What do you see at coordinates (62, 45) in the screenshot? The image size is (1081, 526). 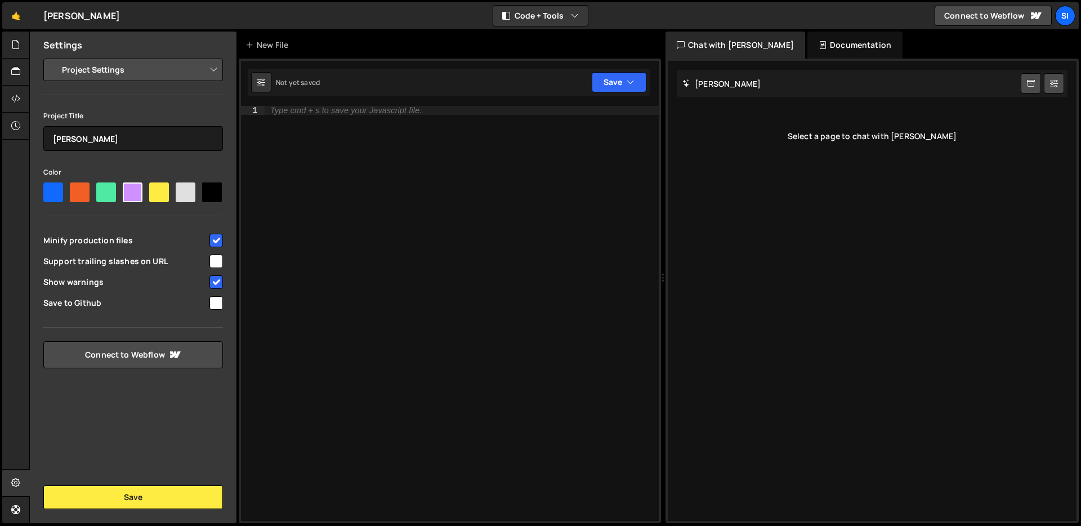 I see `h2: Settings` at bounding box center [62, 45].